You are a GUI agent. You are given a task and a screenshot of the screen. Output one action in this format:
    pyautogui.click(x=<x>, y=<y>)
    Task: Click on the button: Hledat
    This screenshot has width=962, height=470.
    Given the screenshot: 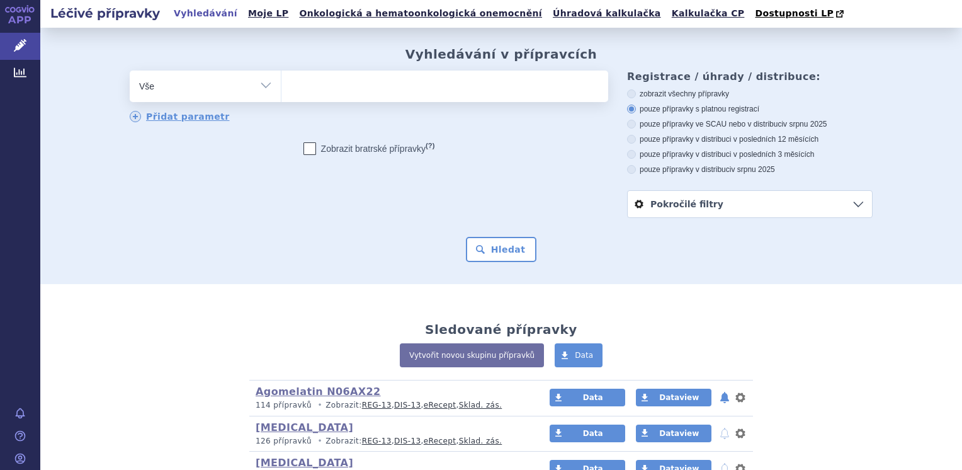 What is the action you would take?
    pyautogui.click(x=501, y=249)
    